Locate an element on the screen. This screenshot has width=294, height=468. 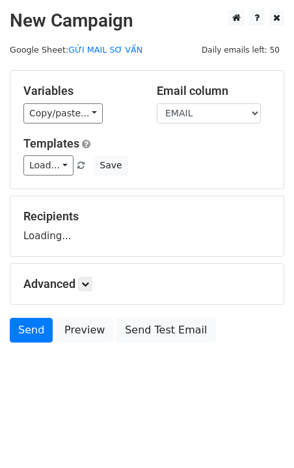
a: Templates is located at coordinates (51, 143).